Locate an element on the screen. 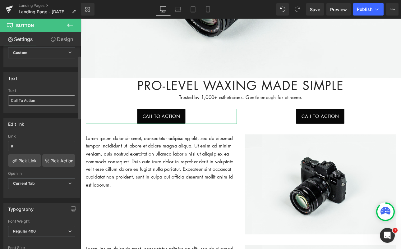  a: Pick Action is located at coordinates (59, 161).